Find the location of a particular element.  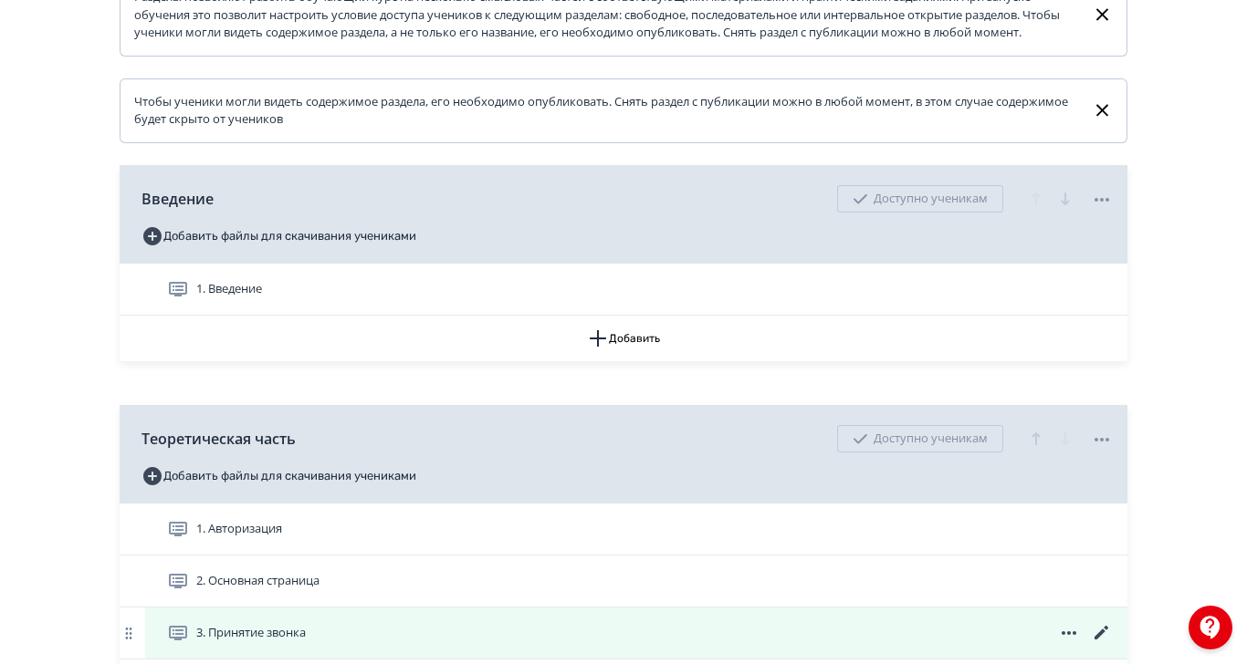

span: 1. Введение is located at coordinates (229, 289).